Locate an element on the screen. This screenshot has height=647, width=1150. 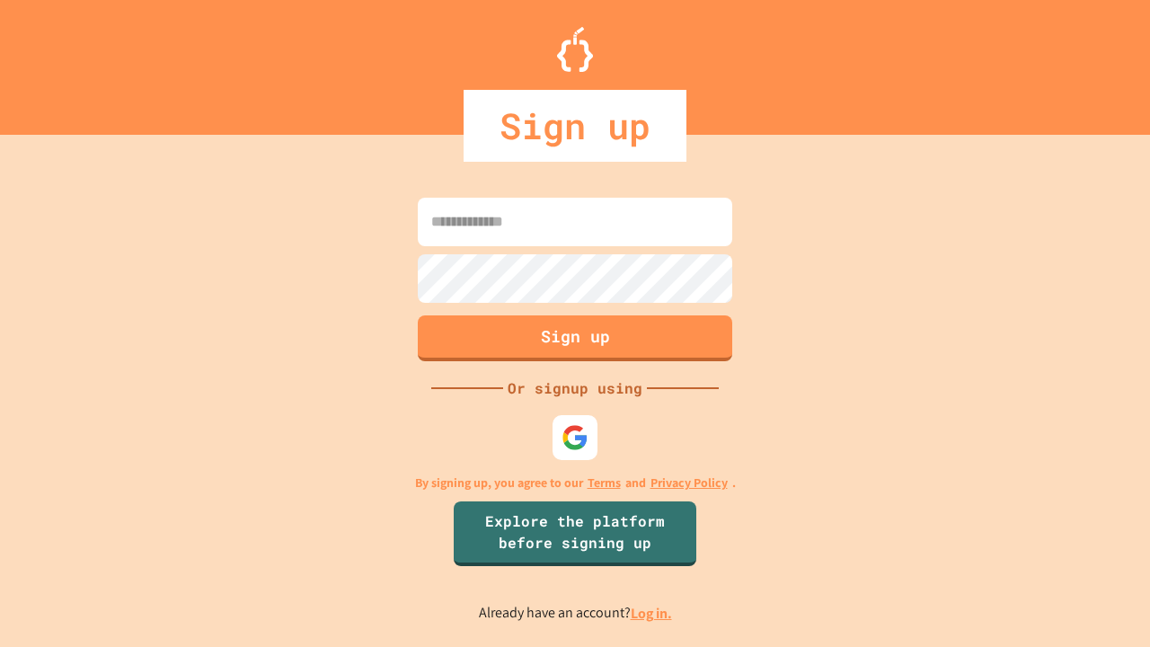
a: Log in. is located at coordinates (652, 613).